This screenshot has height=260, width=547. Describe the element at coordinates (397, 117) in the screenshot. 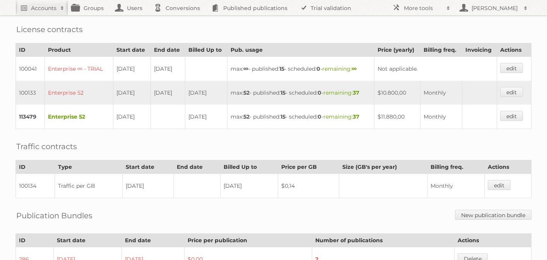

I see `td: $11.880,00` at that location.